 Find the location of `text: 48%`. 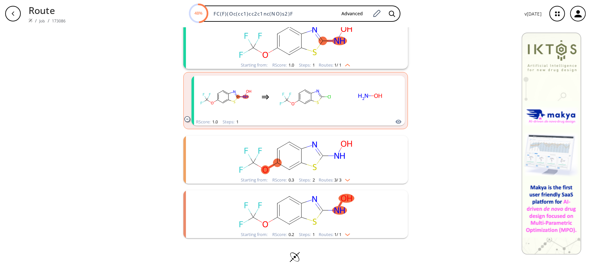

text: 48% is located at coordinates (199, 13).